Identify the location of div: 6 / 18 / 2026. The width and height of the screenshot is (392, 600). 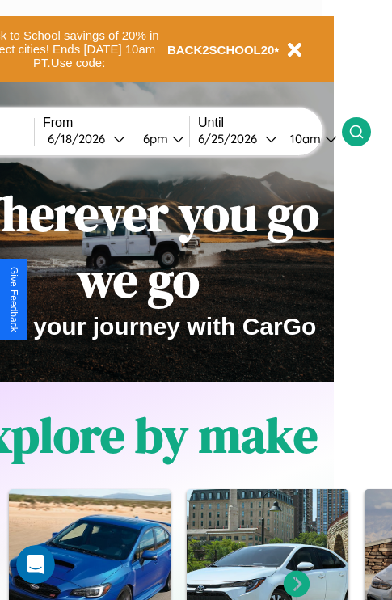
(80, 138).